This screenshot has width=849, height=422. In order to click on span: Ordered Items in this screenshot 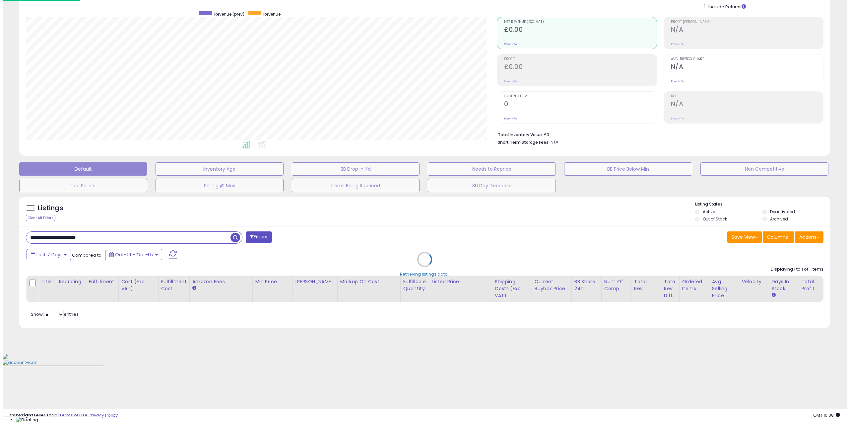, I will do `click(578, 96)`.